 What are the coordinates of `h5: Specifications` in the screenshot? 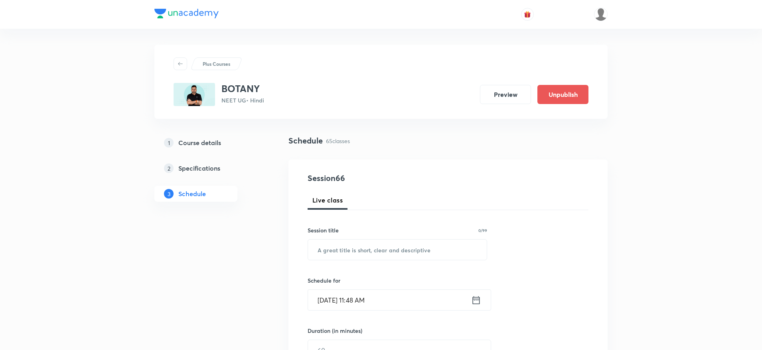 It's located at (199, 168).